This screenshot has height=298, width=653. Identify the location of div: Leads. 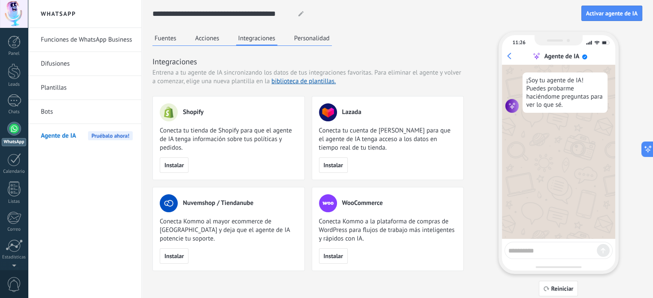
(14, 85).